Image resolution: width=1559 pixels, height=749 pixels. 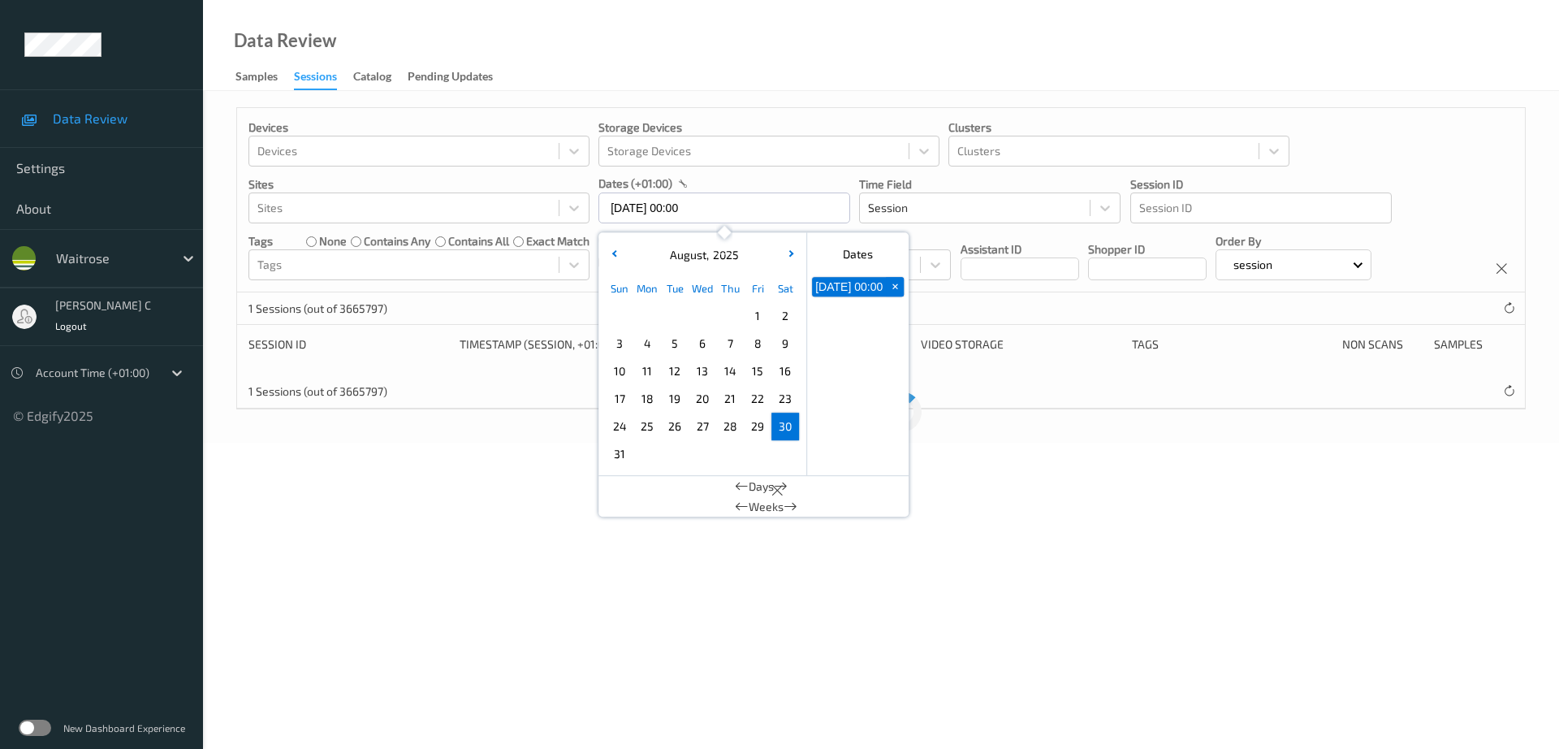 I want to click on span: Weeks, so click(x=766, y=507).